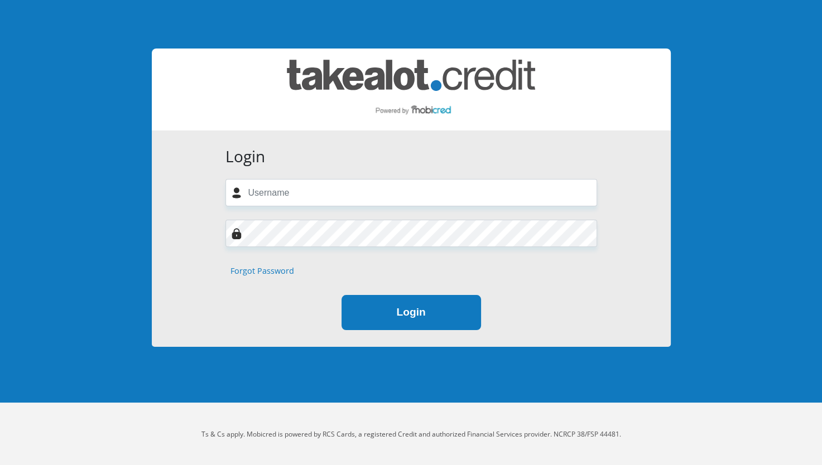  What do you see at coordinates (411, 192) in the screenshot?
I see `input: Username` at bounding box center [411, 192].